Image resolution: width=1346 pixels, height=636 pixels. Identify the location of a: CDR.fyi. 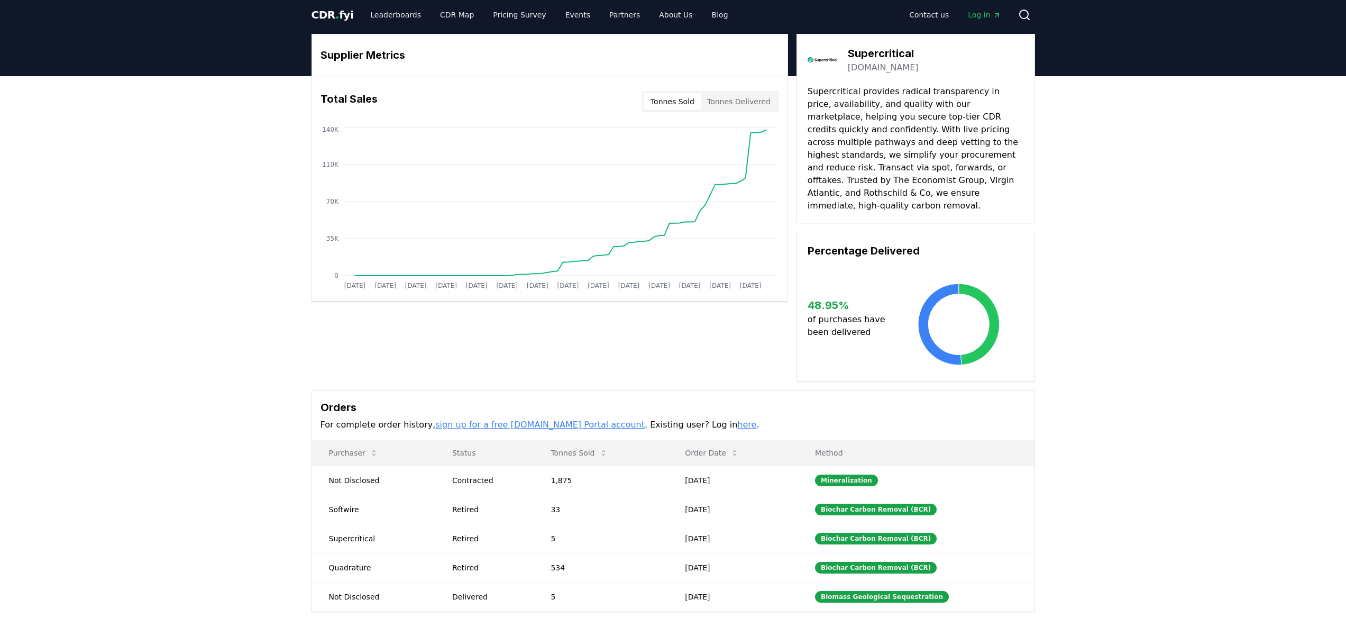
(333, 15).